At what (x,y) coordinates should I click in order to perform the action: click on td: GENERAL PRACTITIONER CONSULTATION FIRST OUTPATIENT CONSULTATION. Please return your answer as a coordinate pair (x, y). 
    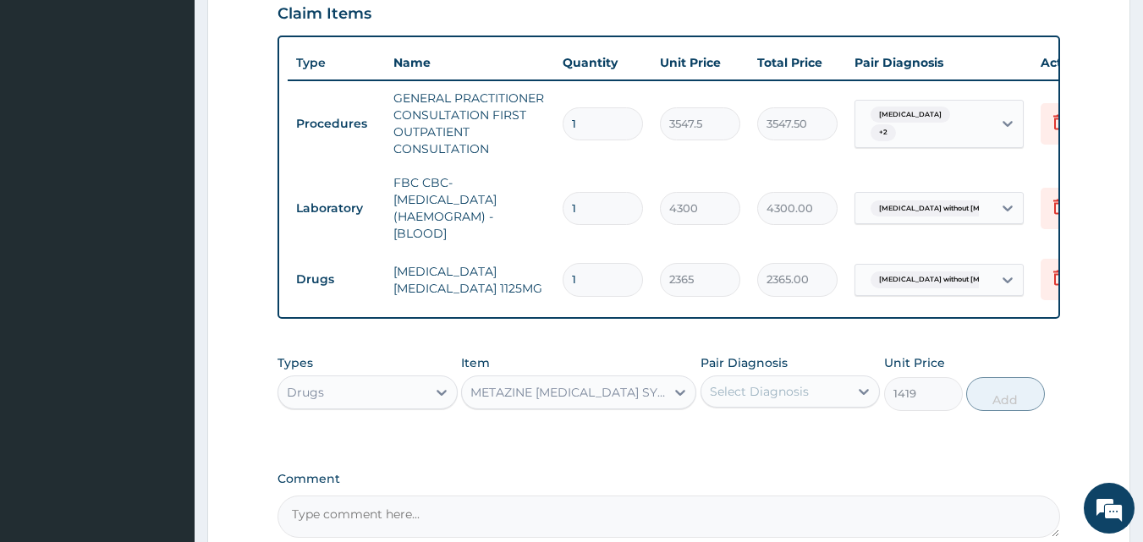
    Looking at the image, I should click on (470, 124).